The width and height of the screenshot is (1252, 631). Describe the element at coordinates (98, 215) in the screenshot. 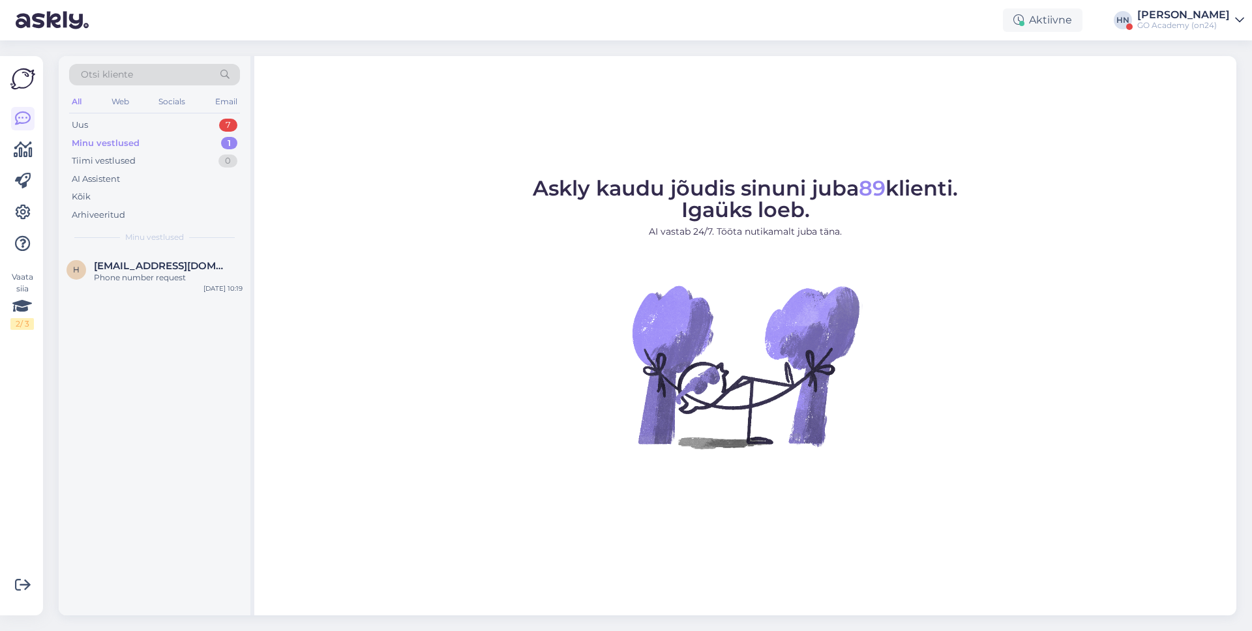

I see `div: Arhiveeritud` at that location.